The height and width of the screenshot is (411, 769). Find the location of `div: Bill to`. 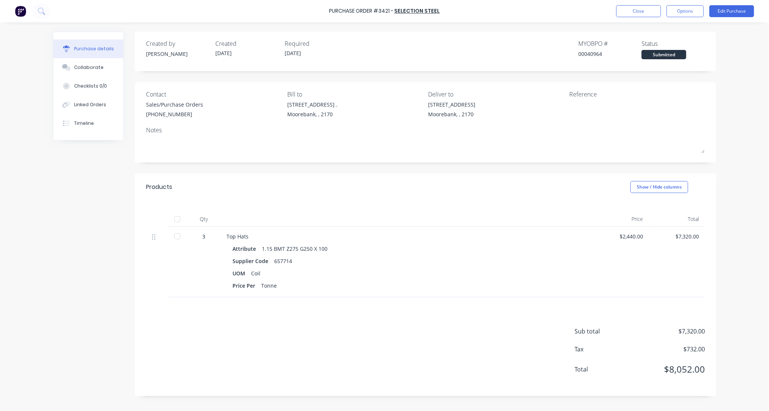

div: Bill to is located at coordinates (355, 94).